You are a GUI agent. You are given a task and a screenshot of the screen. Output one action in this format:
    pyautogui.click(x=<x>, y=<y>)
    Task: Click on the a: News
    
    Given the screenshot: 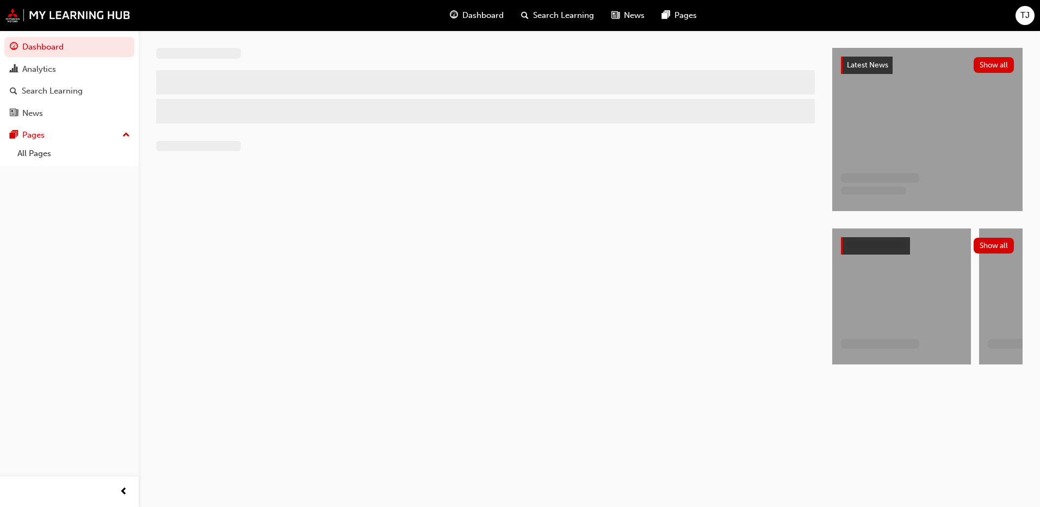 What is the action you would take?
    pyautogui.click(x=69, y=113)
    